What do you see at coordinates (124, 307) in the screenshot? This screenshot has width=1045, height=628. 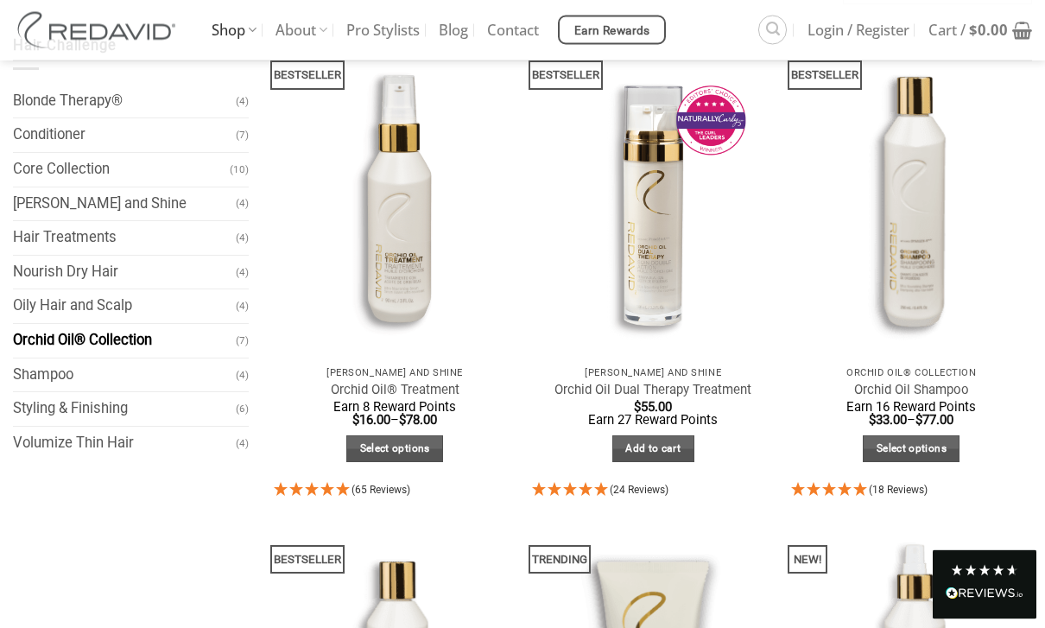 I see `a: Oily Hair and Scalp` at bounding box center [124, 307].